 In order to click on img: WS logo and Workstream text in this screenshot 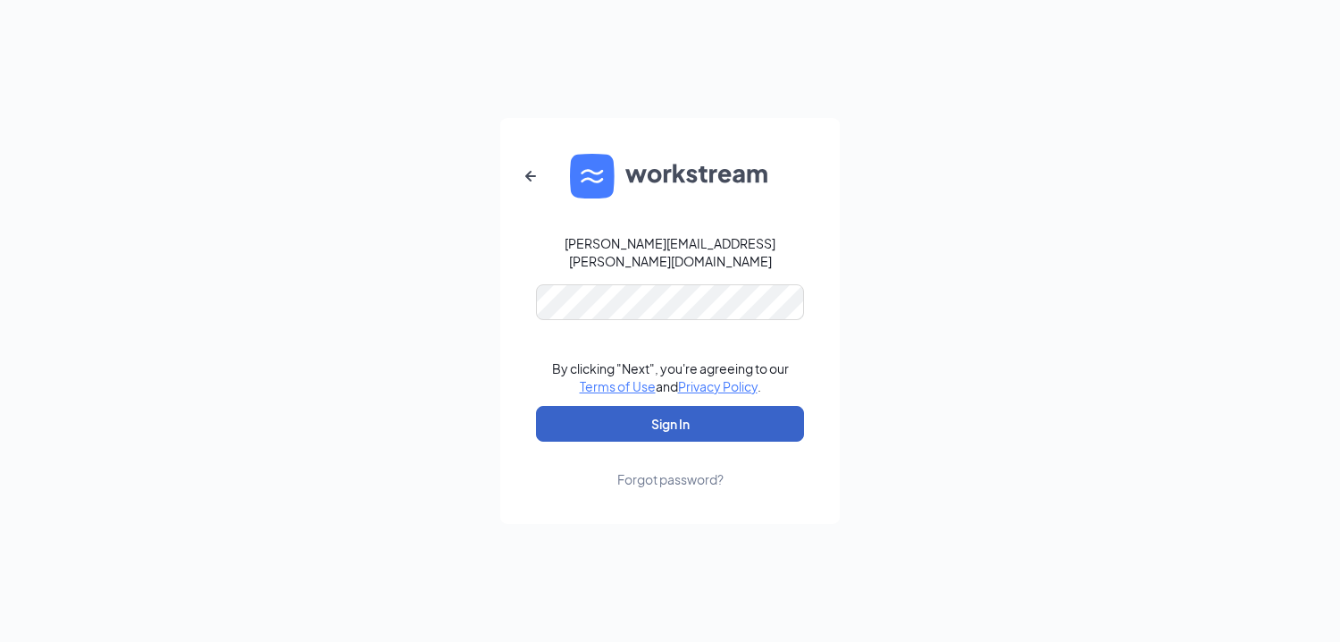, I will do `click(670, 176)`.